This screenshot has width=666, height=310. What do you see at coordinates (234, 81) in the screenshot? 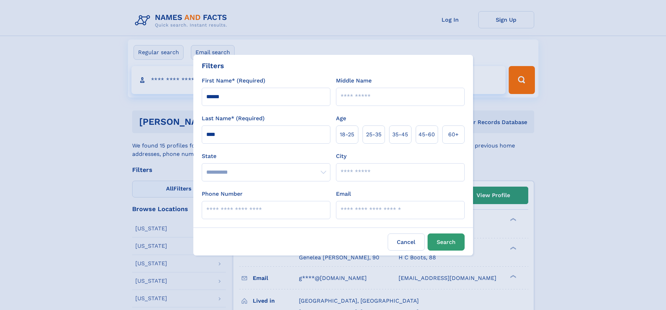
I see `label: First Name* (Required)` at bounding box center [234, 81].